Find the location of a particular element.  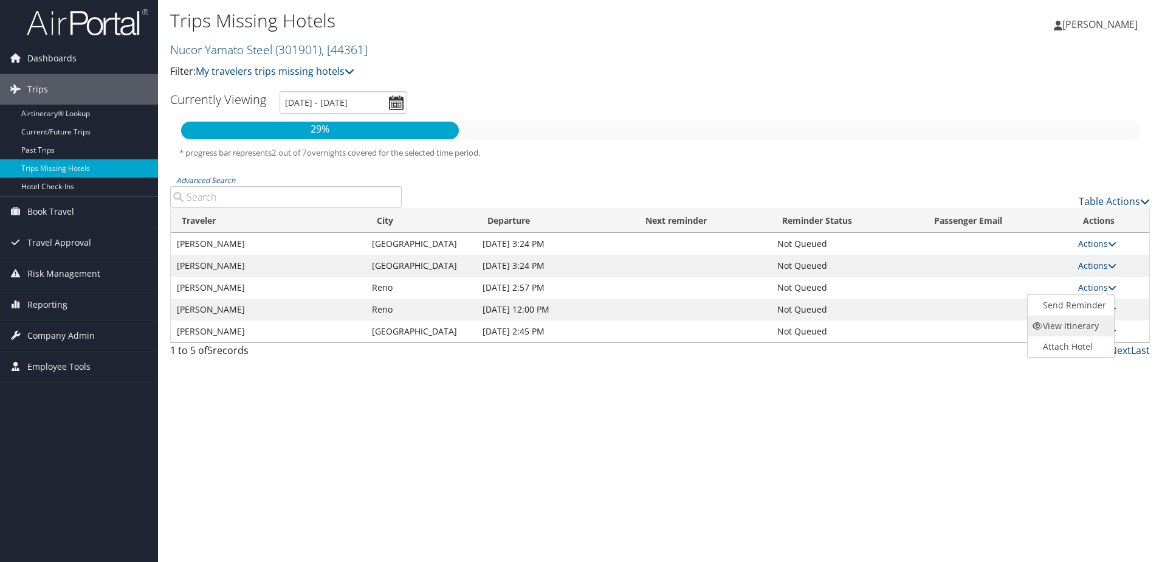

a: Last is located at coordinates (1140, 350).